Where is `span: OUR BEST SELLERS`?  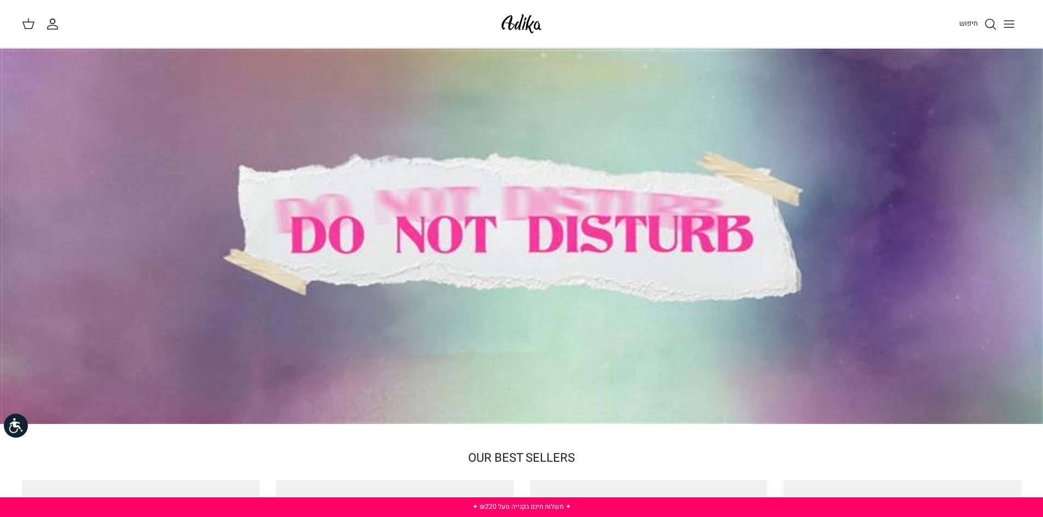 span: OUR BEST SELLERS is located at coordinates (521, 458).